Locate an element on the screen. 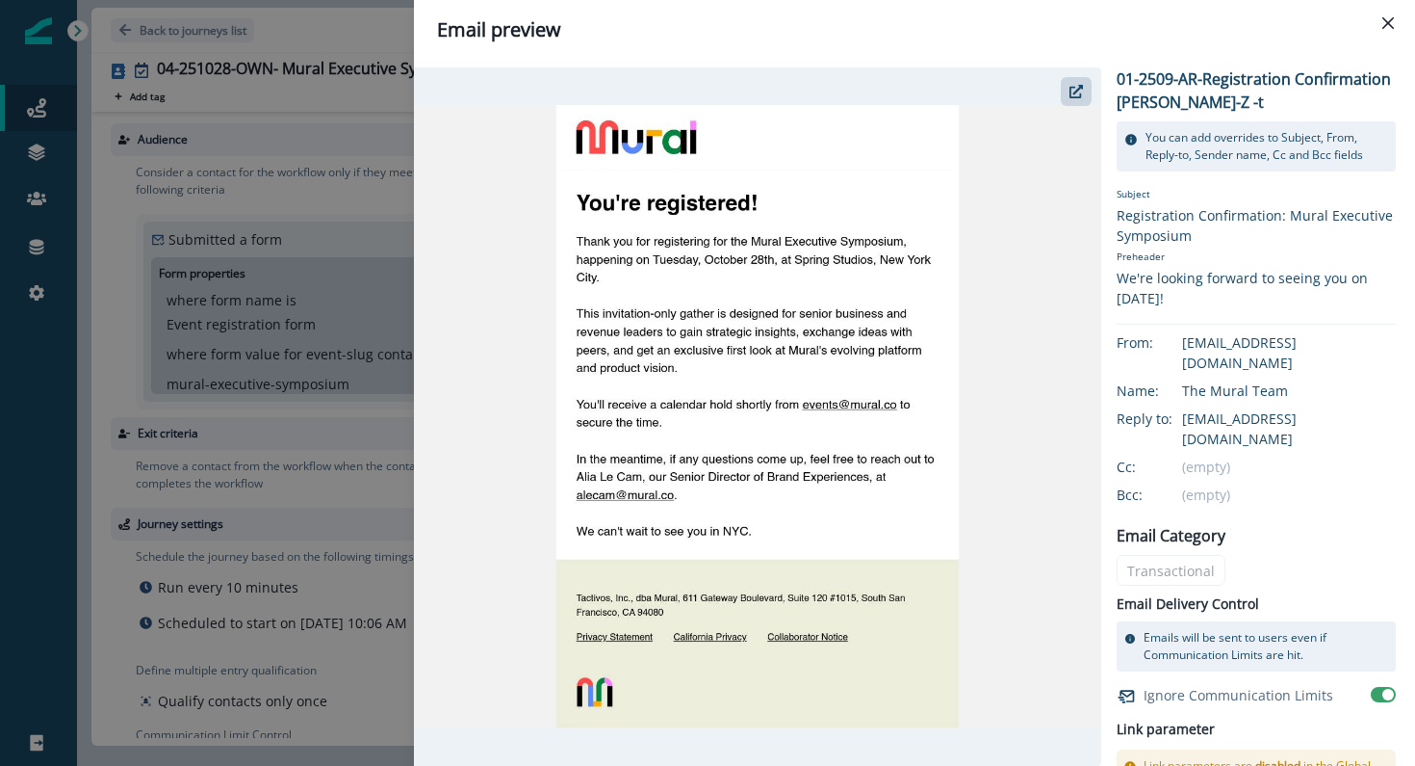  h2: Link parameter is located at coordinates (1166, 729).